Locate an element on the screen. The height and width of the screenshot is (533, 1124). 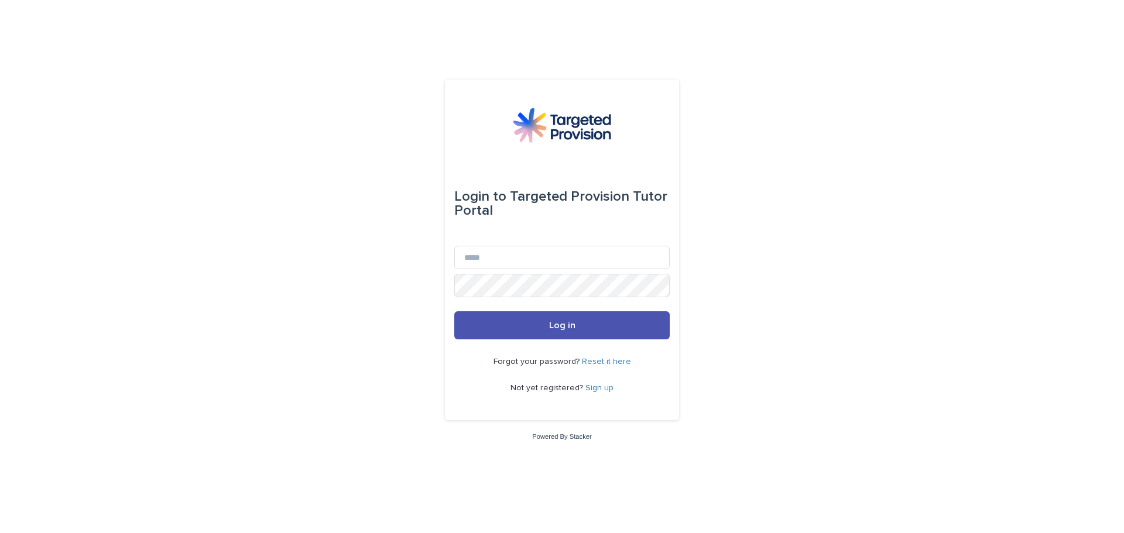
span: Log in is located at coordinates (562, 326).